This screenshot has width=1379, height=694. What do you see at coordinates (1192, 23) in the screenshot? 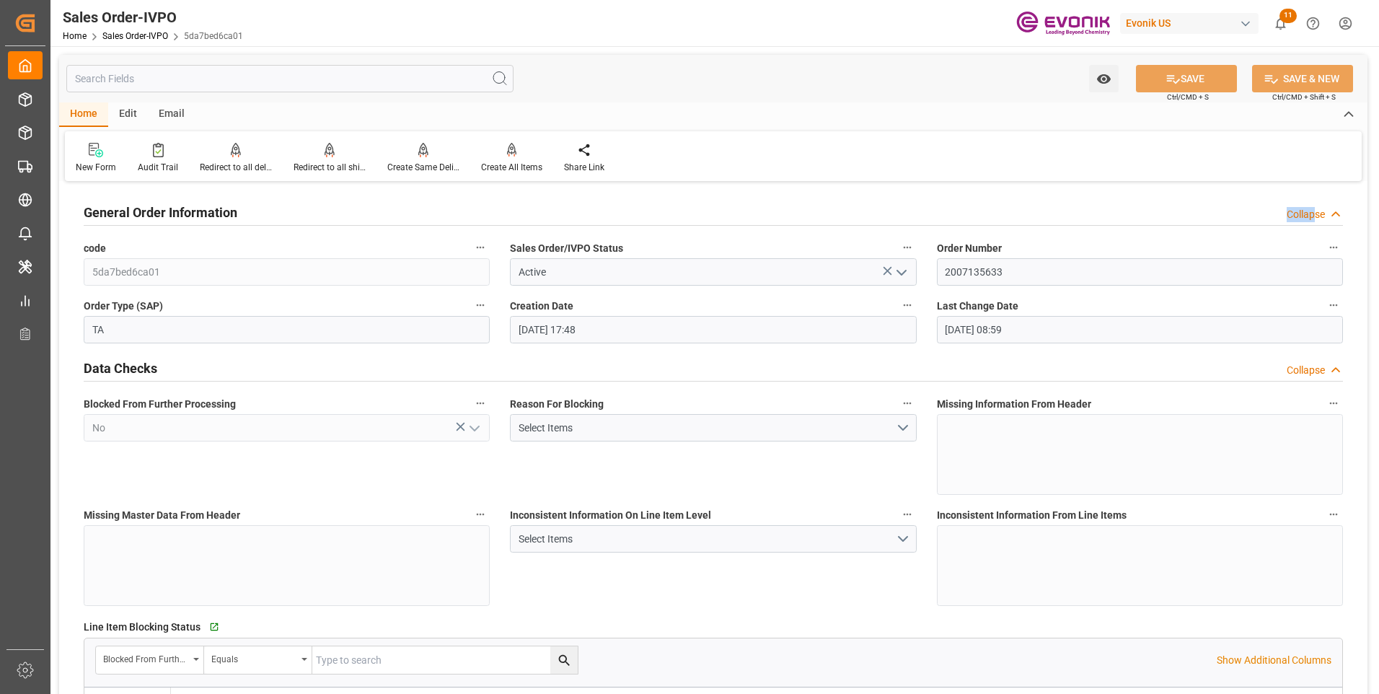
I see `button: Evonik US` at bounding box center [1192, 23].